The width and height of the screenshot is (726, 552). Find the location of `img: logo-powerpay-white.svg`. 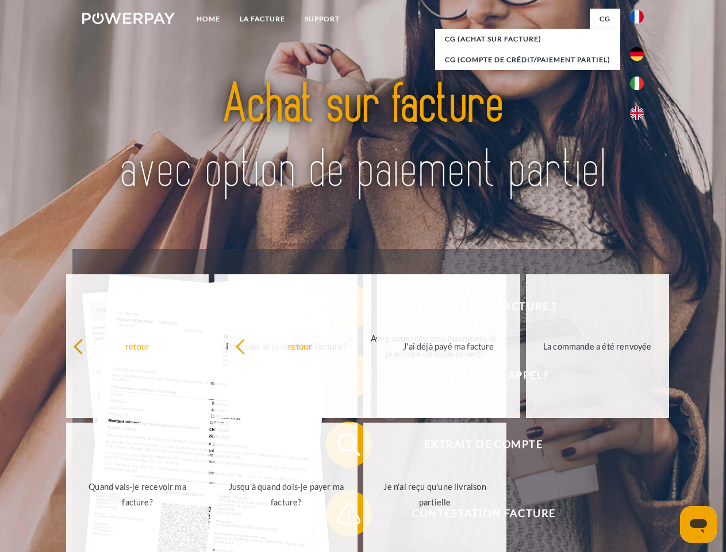

img: logo-powerpay-white.svg is located at coordinates (128, 18).